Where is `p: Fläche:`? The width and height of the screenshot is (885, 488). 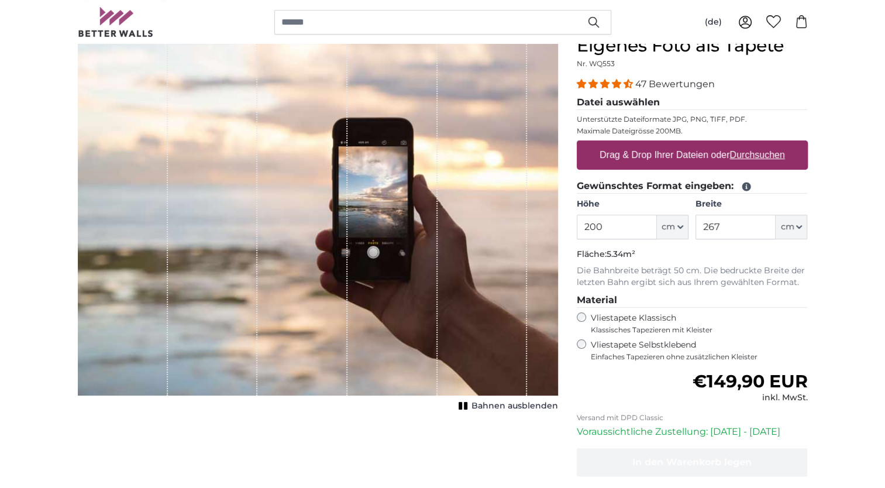
p: Fläche: is located at coordinates (692, 254).